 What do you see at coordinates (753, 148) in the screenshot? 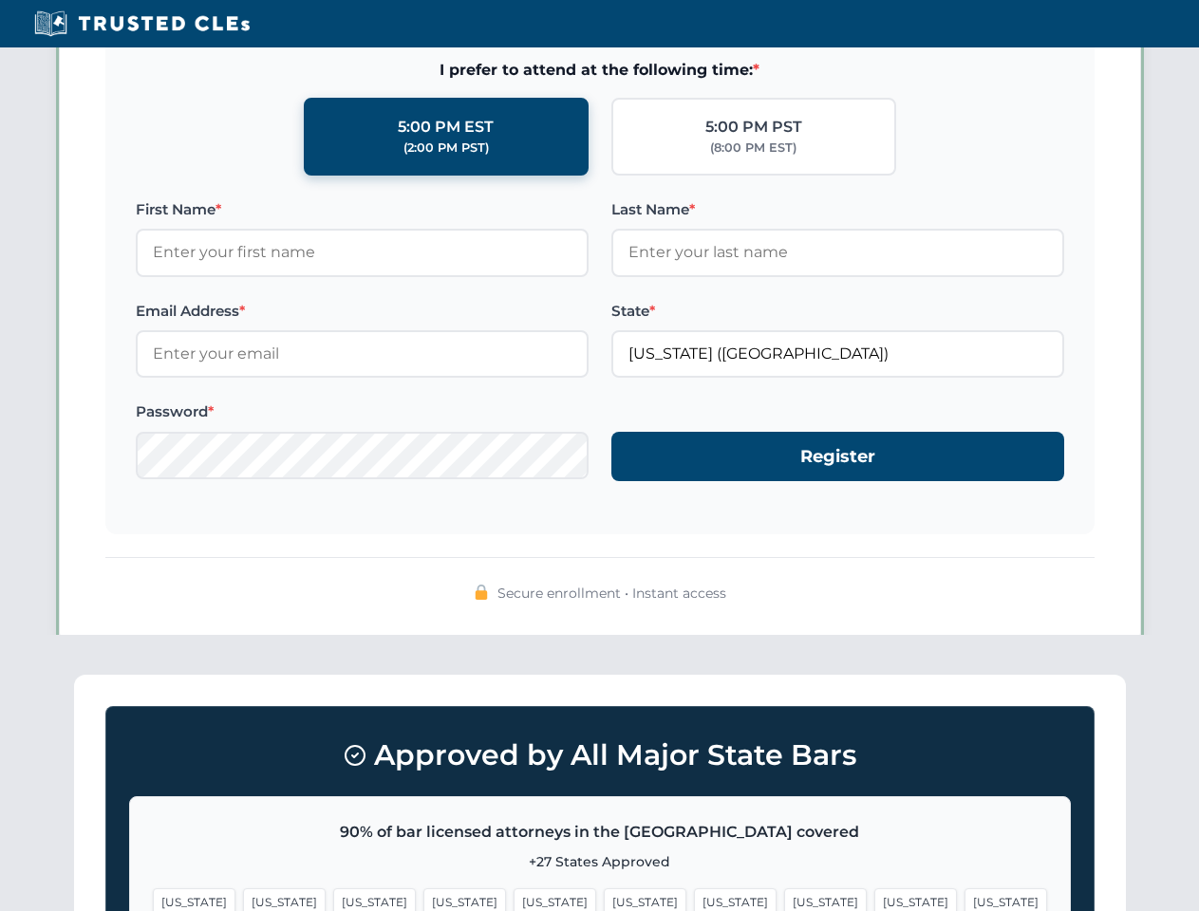
I see `div: (8:00 PM EST)` at bounding box center [753, 148].